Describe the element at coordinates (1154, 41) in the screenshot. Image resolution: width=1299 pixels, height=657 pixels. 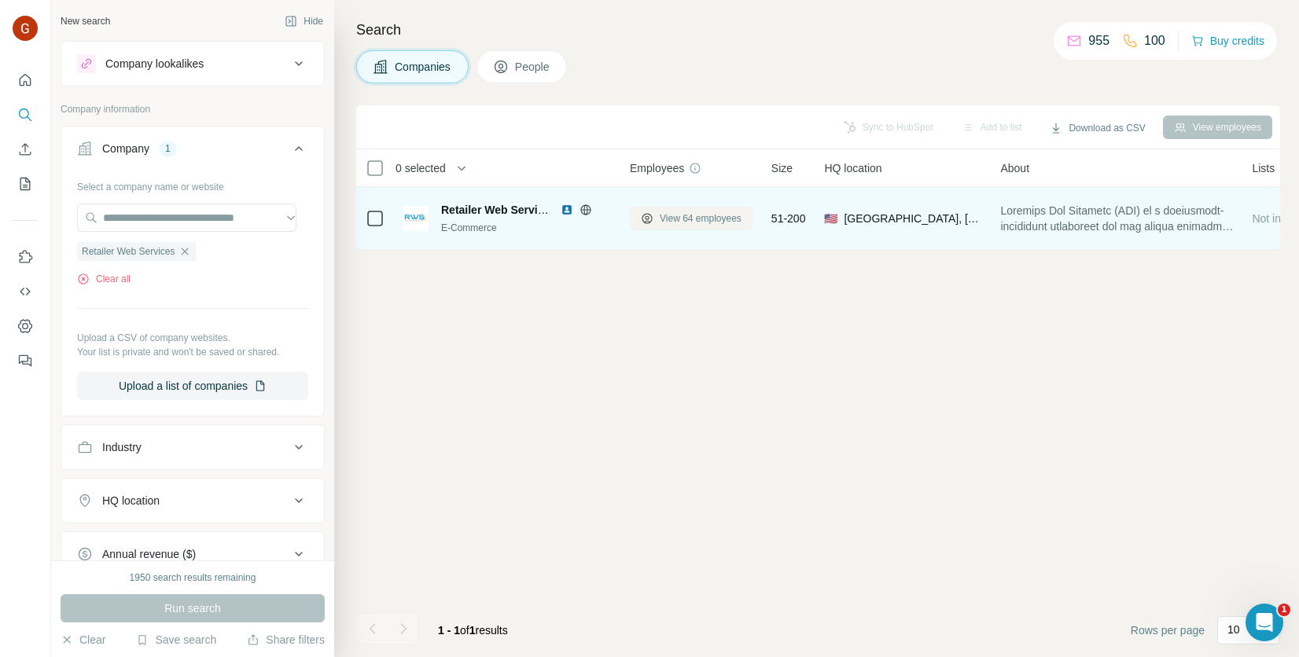
I see `p: 100` at that location.